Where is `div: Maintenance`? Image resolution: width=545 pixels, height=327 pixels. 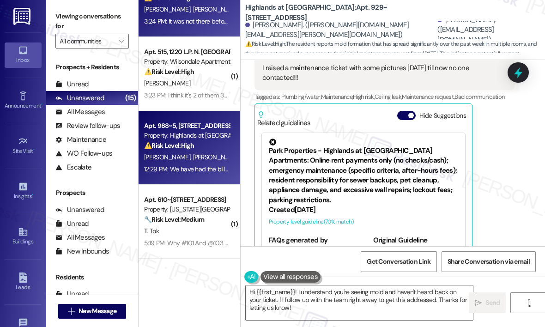
div: Maintenance is located at coordinates (81, 139).